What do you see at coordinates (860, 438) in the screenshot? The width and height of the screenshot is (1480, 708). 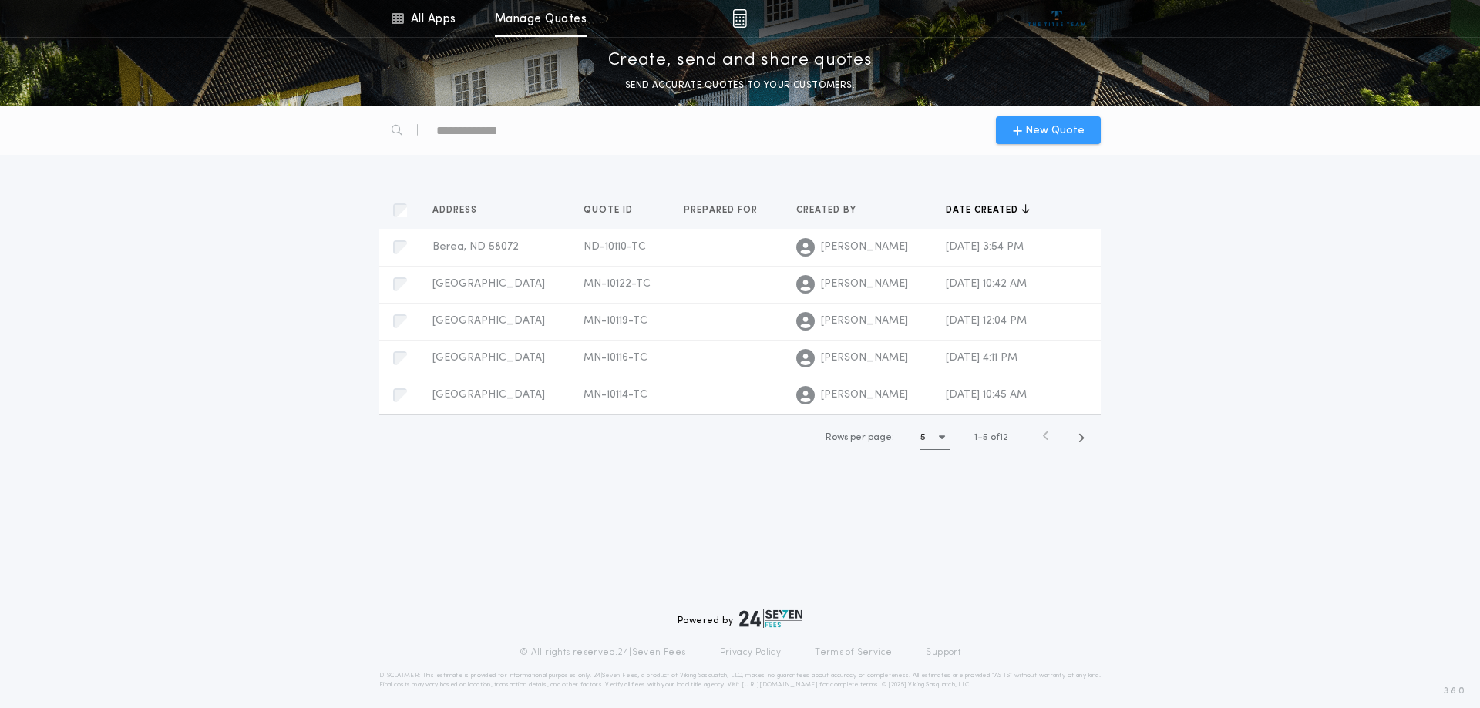 I see `span: Rows per page:` at bounding box center [860, 438].